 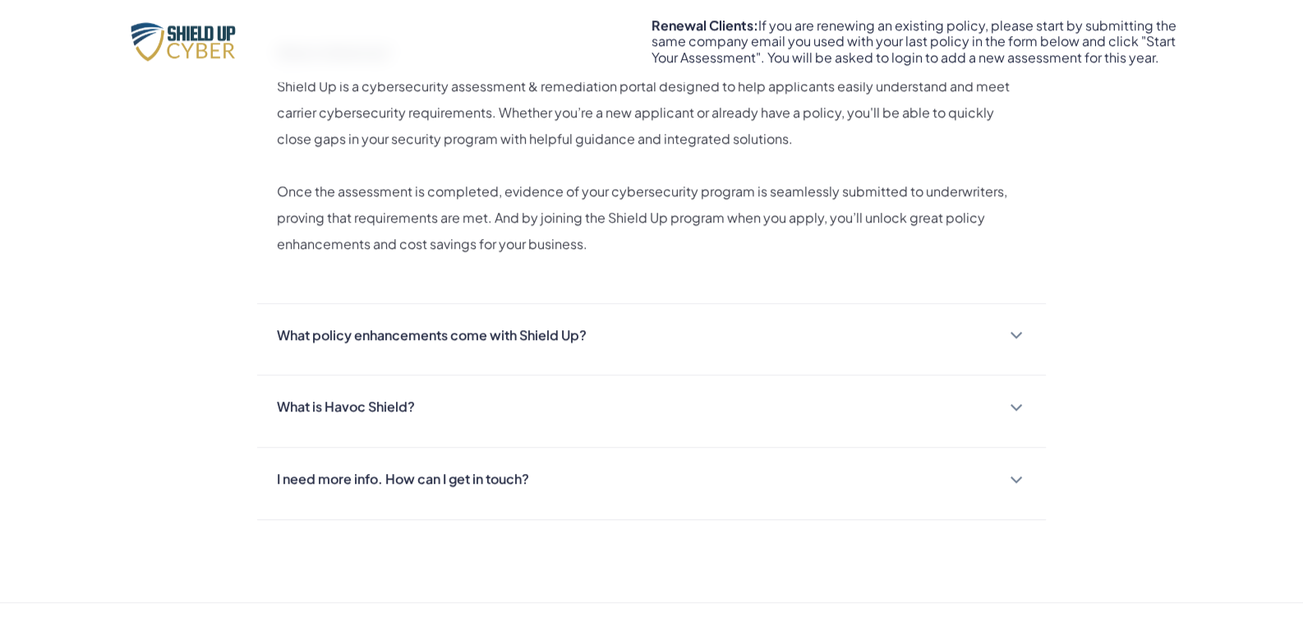 I want to click on div: I need more info. How can I get in touch?, so click(x=402, y=479).